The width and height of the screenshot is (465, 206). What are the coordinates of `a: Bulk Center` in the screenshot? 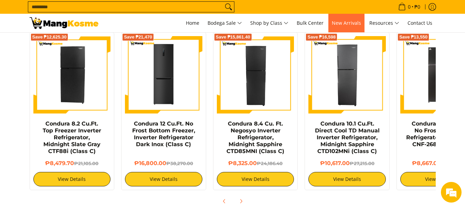 It's located at (310, 23).